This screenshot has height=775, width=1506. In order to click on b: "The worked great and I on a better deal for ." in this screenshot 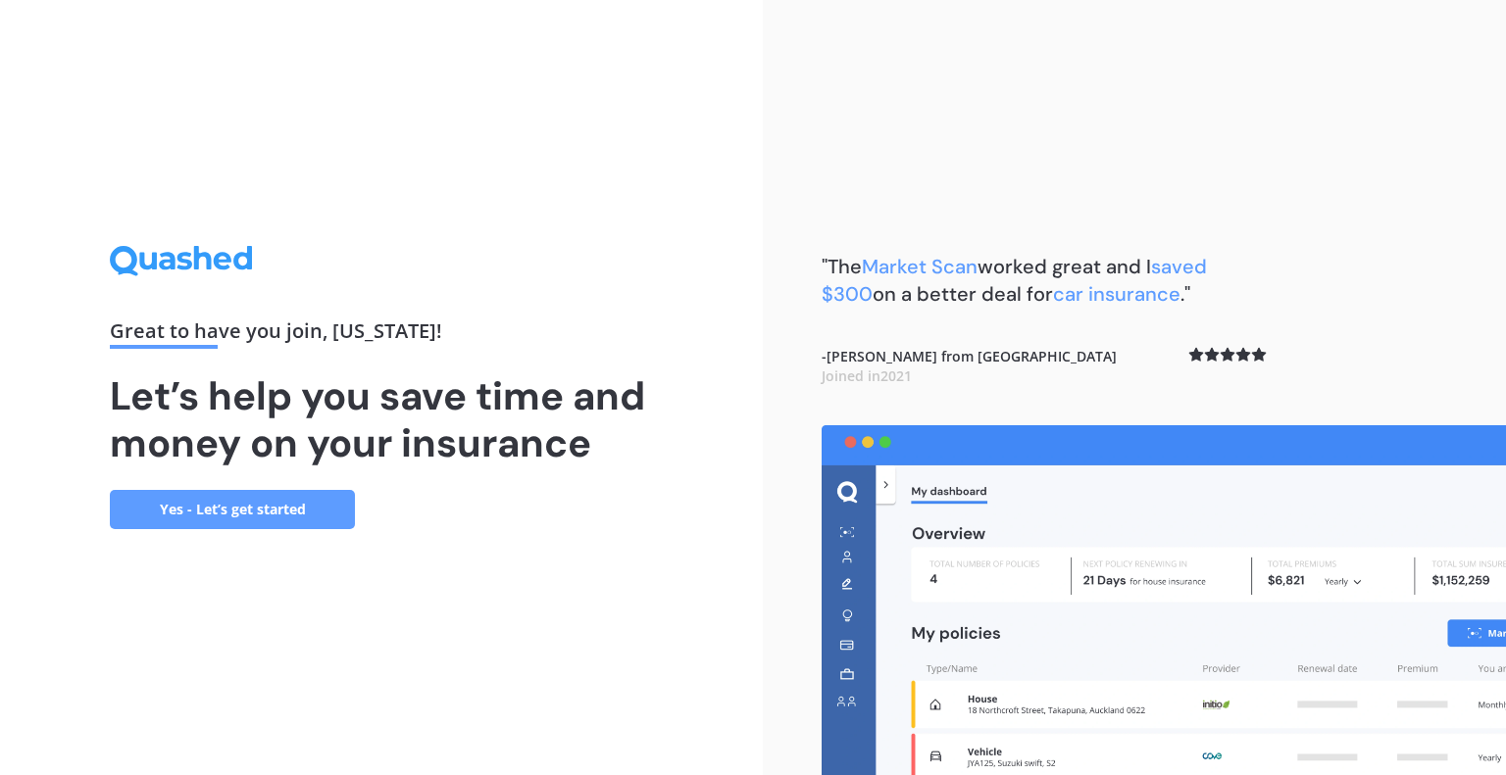, I will do `click(1014, 280)`.